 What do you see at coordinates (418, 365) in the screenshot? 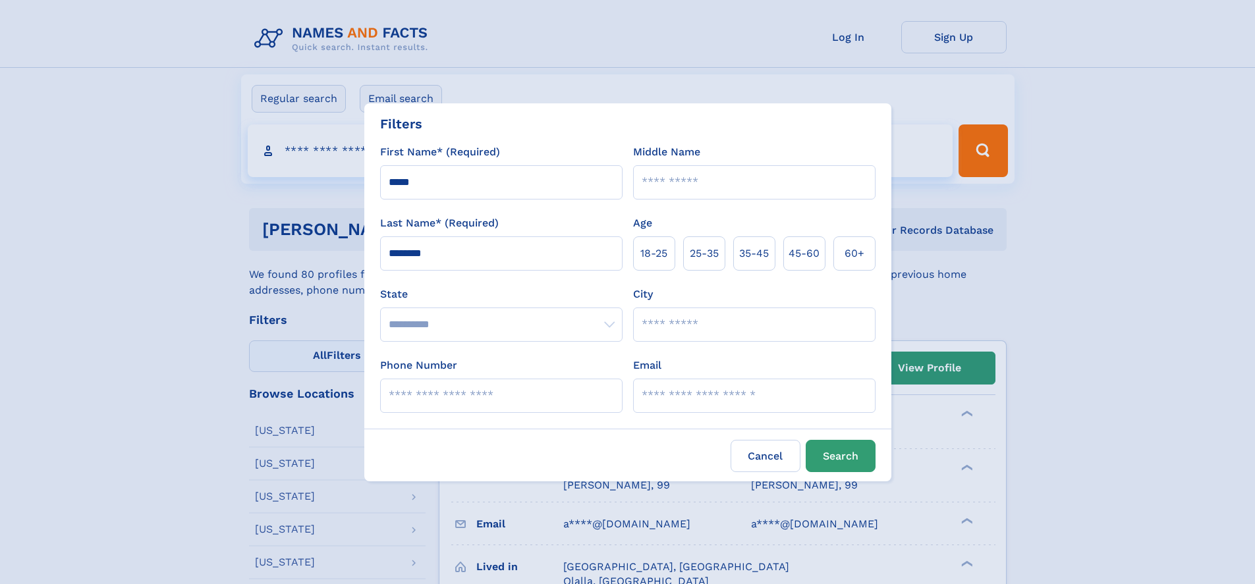
I see `label: Phone Number` at bounding box center [418, 365].